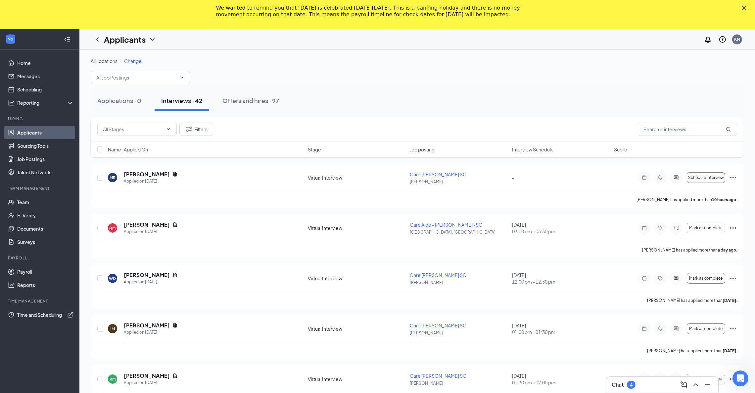  Describe the element at coordinates (45, 146) in the screenshot. I see `a: Sourcing Tools` at that location.